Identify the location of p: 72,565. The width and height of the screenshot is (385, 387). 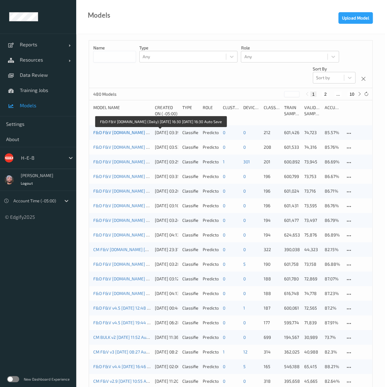
(312, 308).